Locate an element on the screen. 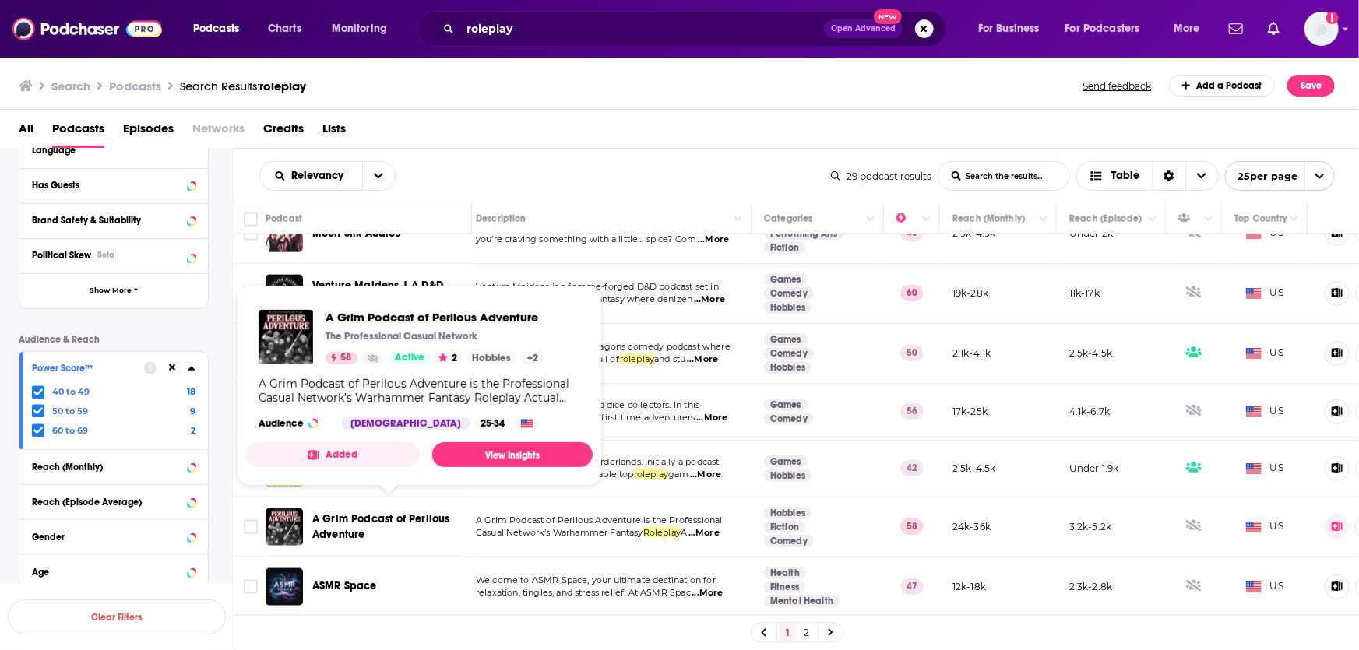 Image resolution: width=1359 pixels, height=650 pixels. span: 60 to 69 is located at coordinates (70, 431).